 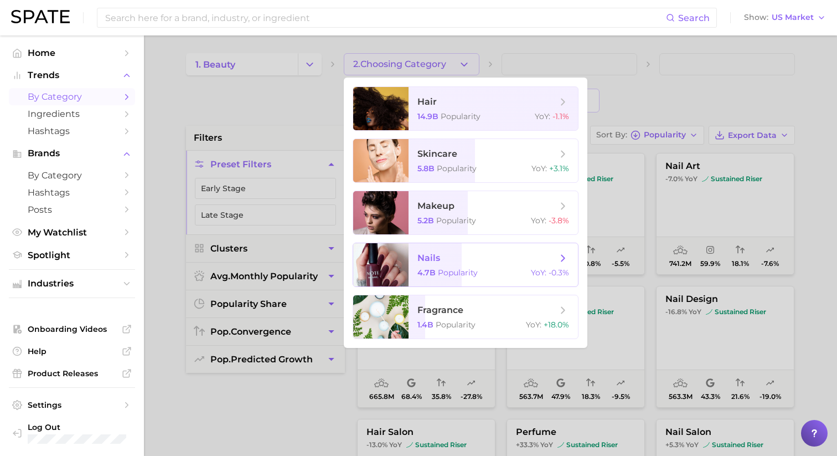 I want to click on span: My Watchlist, so click(x=72, y=232).